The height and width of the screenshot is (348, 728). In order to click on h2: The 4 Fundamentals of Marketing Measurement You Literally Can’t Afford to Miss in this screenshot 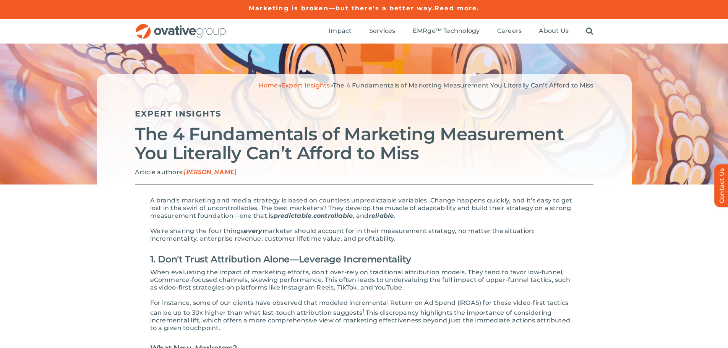, I will do `click(364, 144)`.